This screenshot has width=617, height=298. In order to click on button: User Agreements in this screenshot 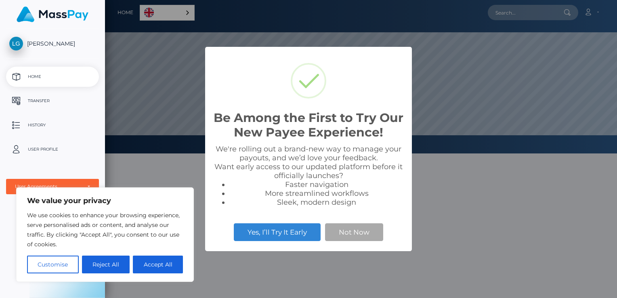, I will do `click(53, 187)`.